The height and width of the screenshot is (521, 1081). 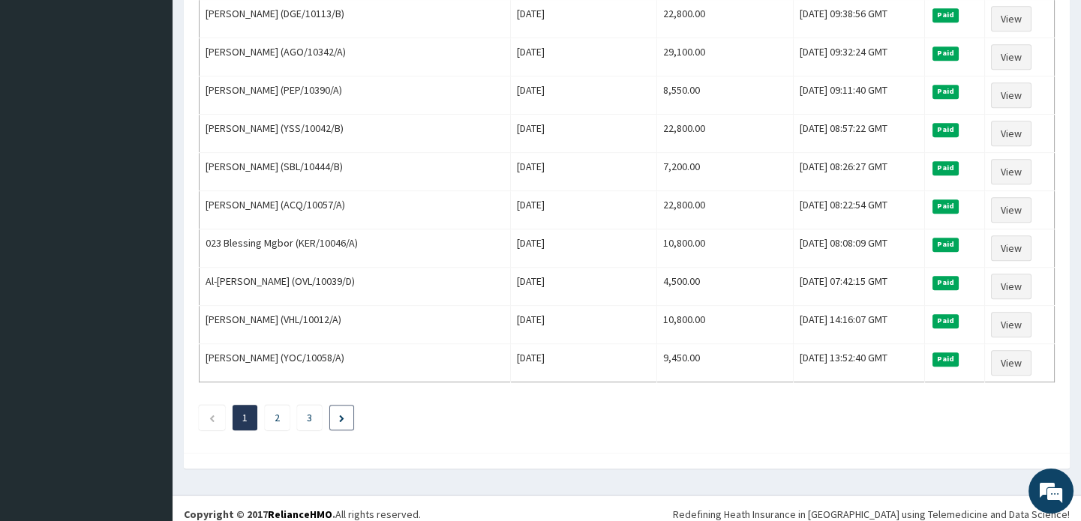 I want to click on td: 023 Blessing Mgbor (KER/10046/A), so click(x=355, y=248).